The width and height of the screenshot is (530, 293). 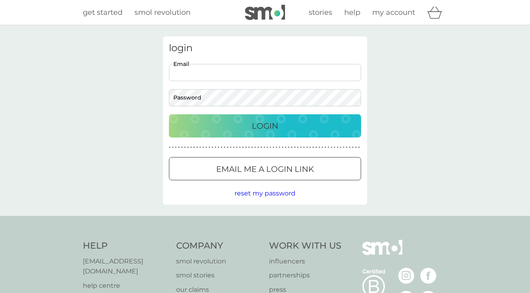 What do you see at coordinates (320, 12) in the screenshot?
I see `a: stories` at bounding box center [320, 12].